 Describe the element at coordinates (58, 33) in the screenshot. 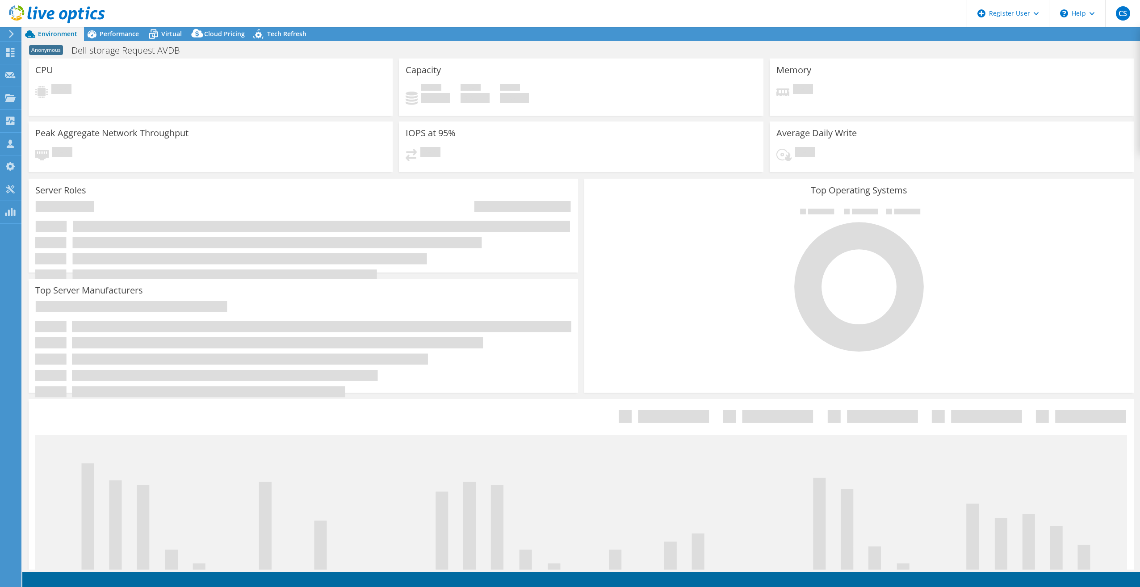

I see `span: Environment` at that location.